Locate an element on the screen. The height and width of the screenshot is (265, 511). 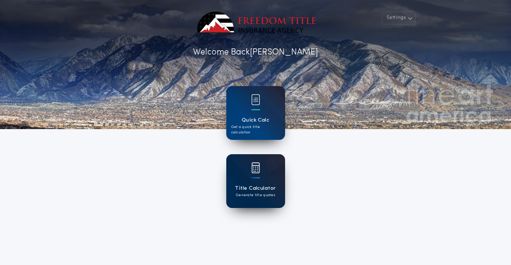
img: account-logo is located at coordinates (256, 22).